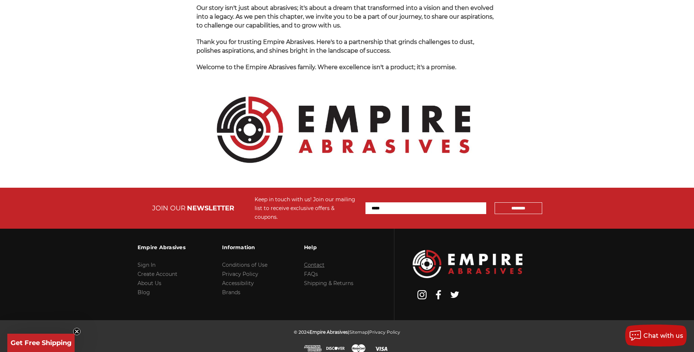 The image size is (694, 352). What do you see at coordinates (161, 247) in the screenshot?
I see `h3: Empire Abrasives` at bounding box center [161, 247].